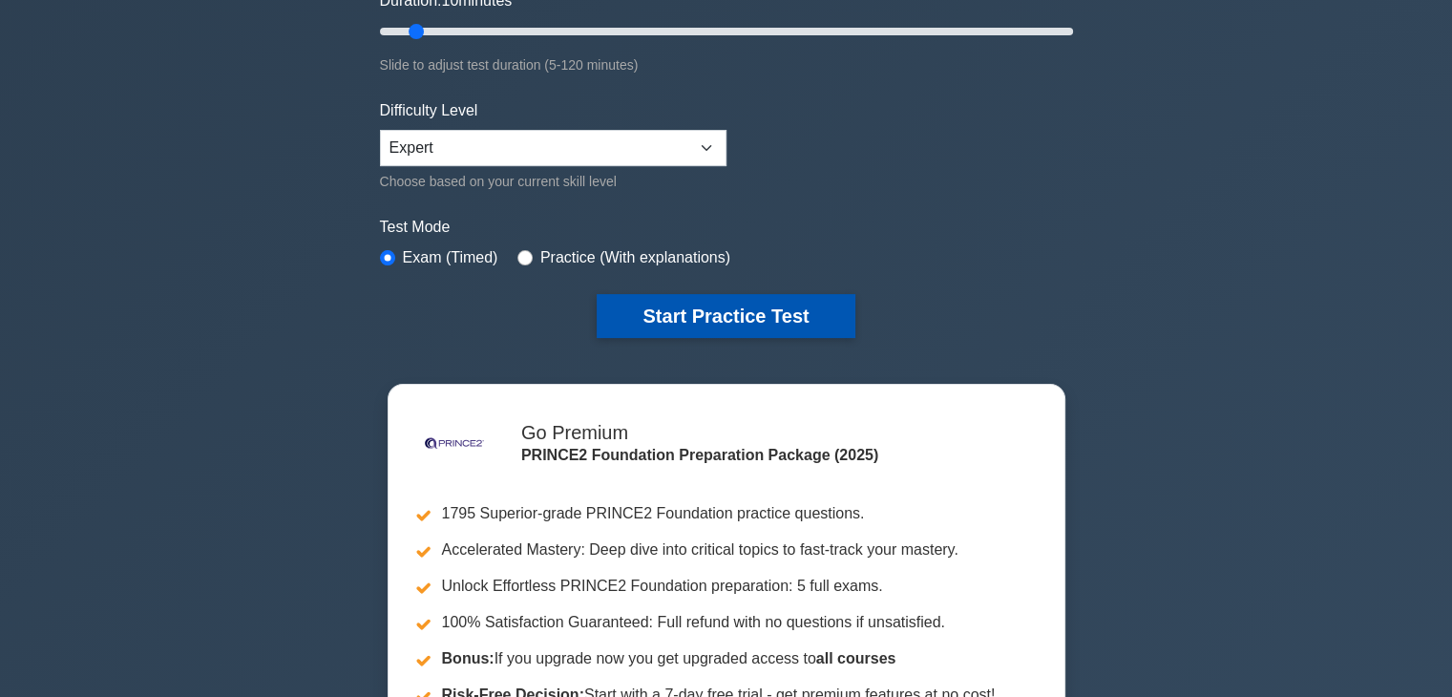 The image size is (1452, 697). I want to click on label: Practice (With explanations), so click(635, 258).